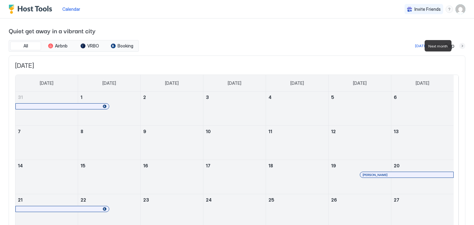  Describe the element at coordinates (19, 131) in the screenshot. I see `span: 7` at that location.